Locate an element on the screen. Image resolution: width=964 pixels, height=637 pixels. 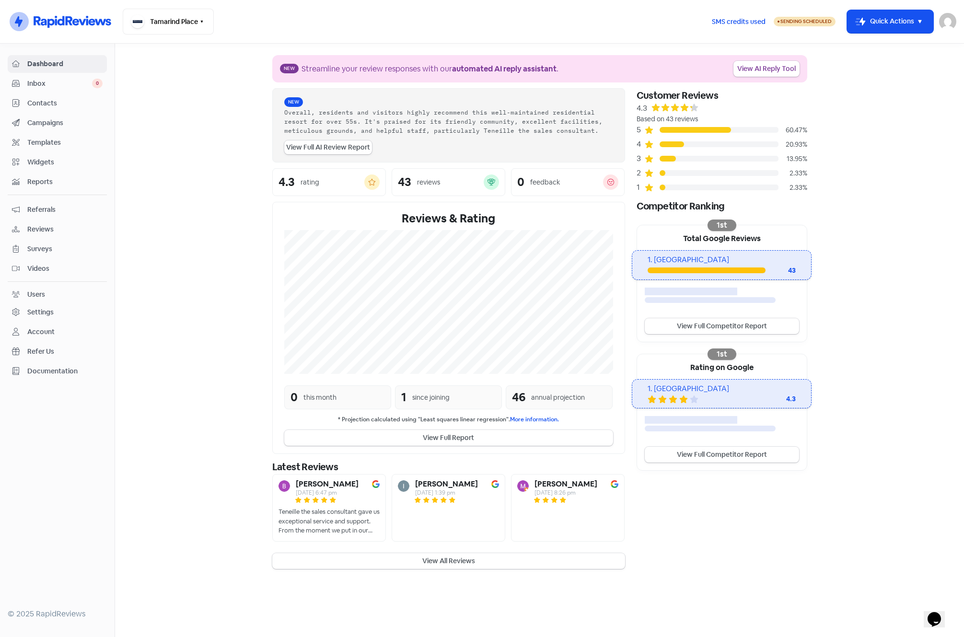
div: 1 is located at coordinates (641, 187).